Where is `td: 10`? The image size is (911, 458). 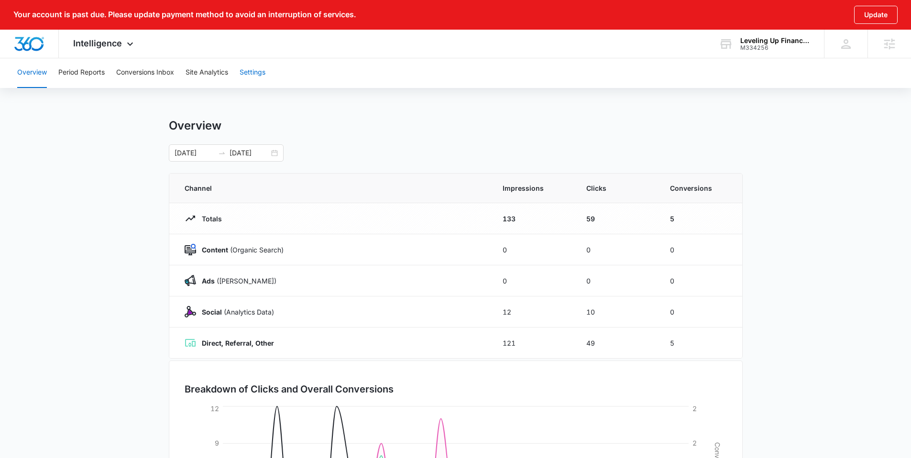 td: 10 is located at coordinates (617, 312).